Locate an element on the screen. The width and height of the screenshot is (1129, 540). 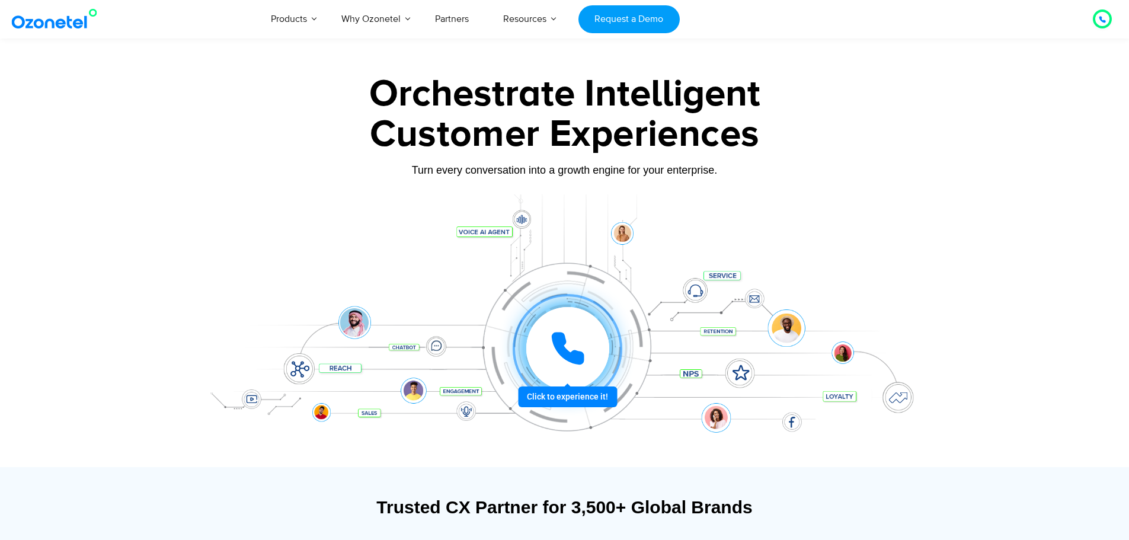
div: Turn every conversation into a growth engine for your enterprise. is located at coordinates (565, 170).